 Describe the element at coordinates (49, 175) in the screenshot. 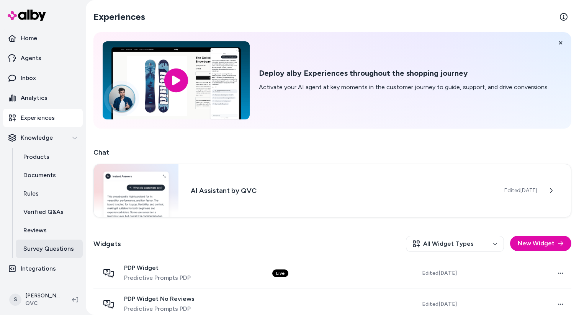

I see `a: Documents` at that location.